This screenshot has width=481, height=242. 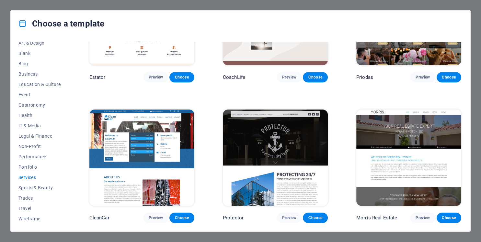 What do you see at coordinates (39, 64) in the screenshot?
I see `span: Blog` at bounding box center [39, 64].